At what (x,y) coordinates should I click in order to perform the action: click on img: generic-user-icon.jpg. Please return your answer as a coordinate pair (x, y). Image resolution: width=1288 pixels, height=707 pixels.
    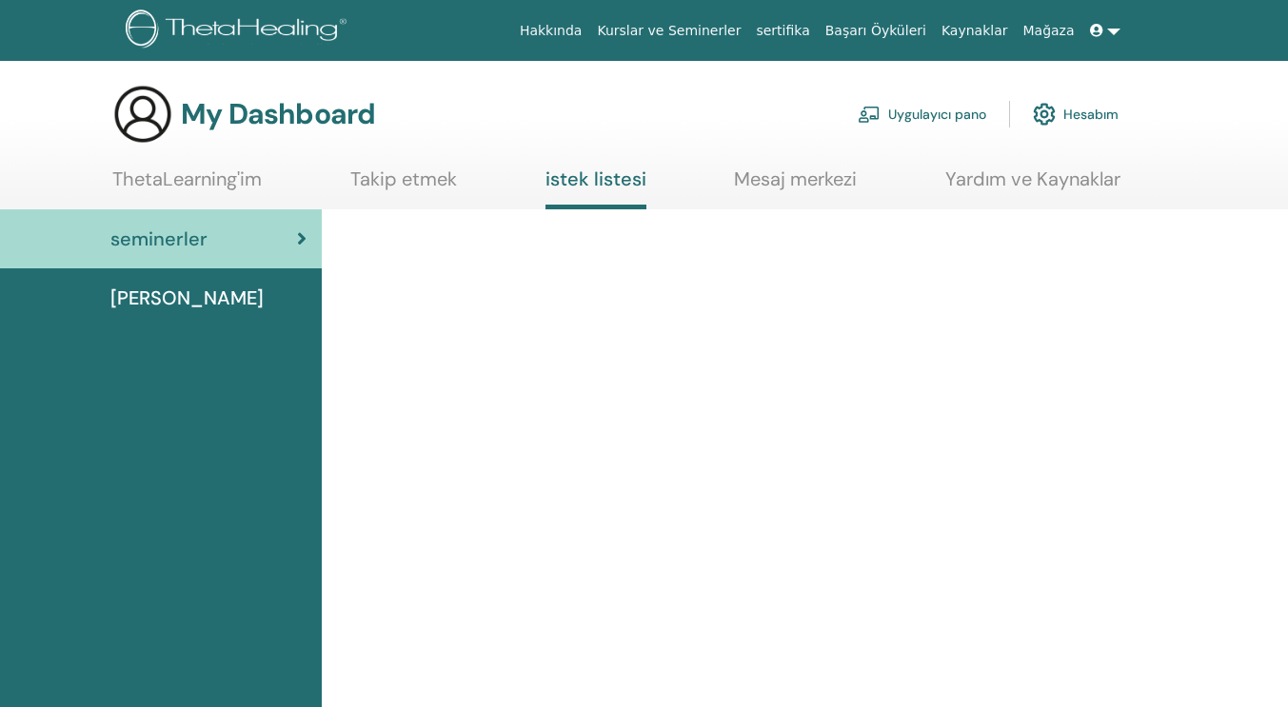
    Looking at the image, I should click on (143, 114).